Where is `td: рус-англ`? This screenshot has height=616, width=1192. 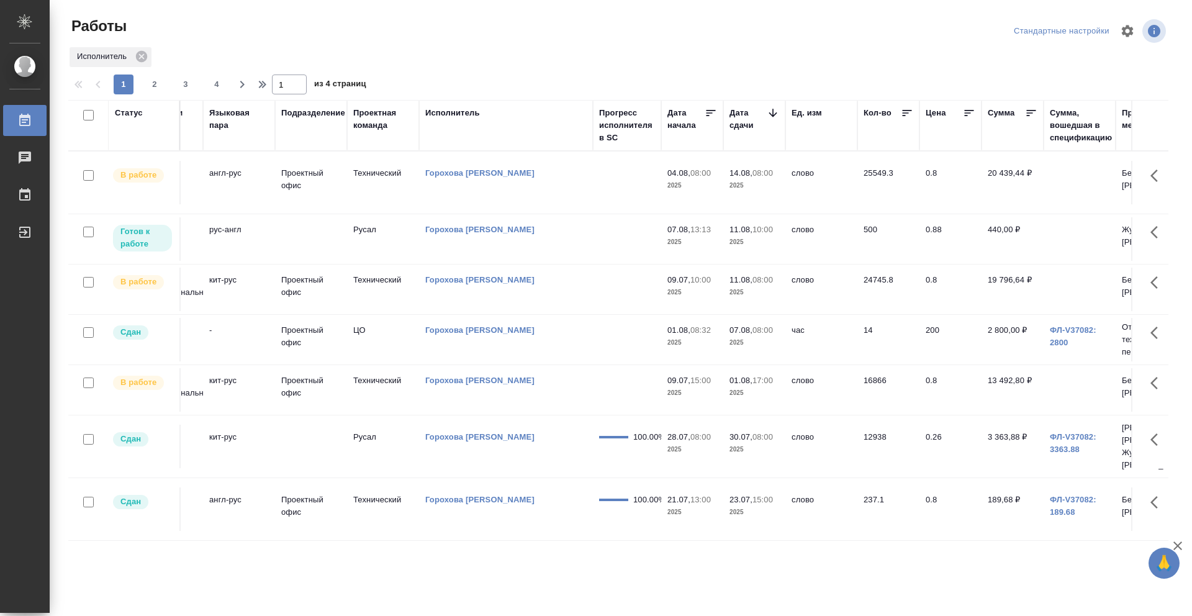
td: рус-англ is located at coordinates (239, 239).